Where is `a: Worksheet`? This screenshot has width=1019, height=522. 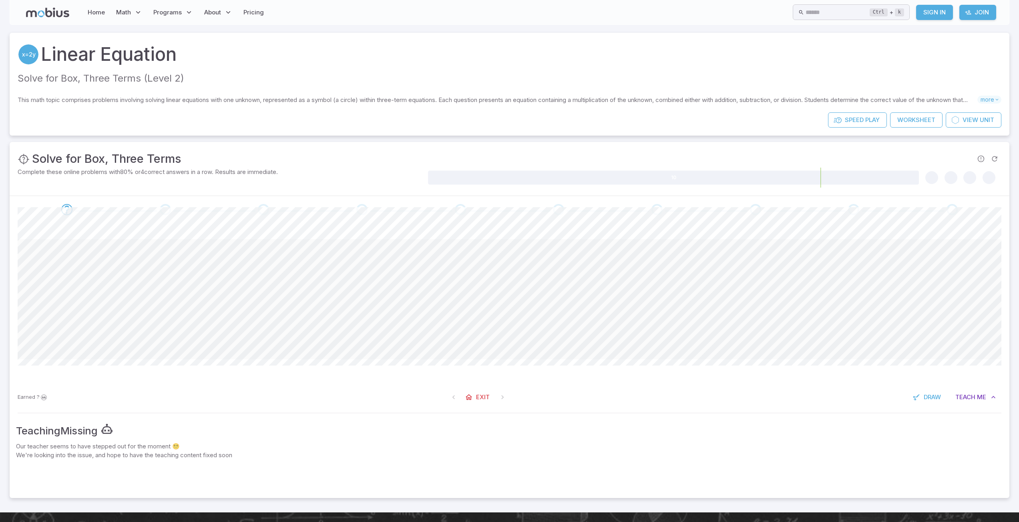 a: Worksheet is located at coordinates (916, 120).